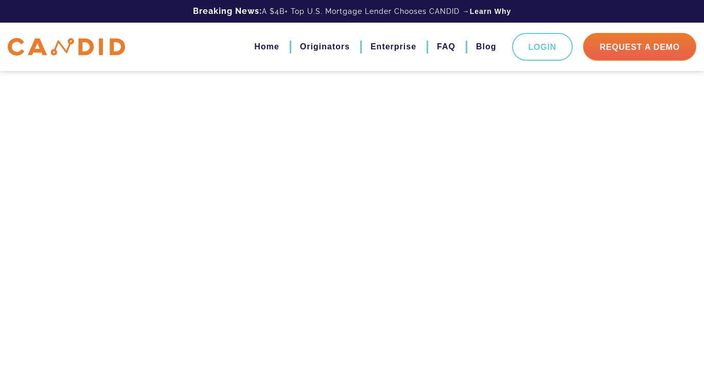  I want to click on a: Home, so click(267, 47).